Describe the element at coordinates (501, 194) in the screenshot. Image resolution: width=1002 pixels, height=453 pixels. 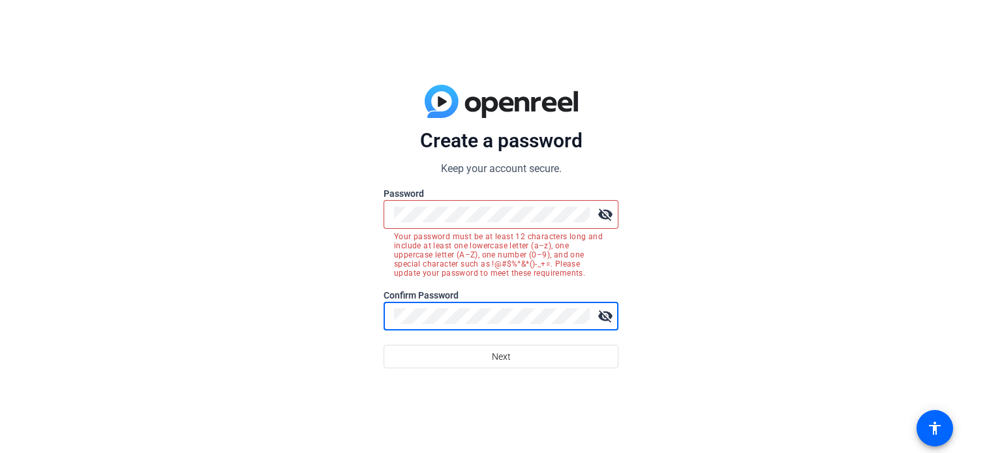
I see `label: Password` at that location.